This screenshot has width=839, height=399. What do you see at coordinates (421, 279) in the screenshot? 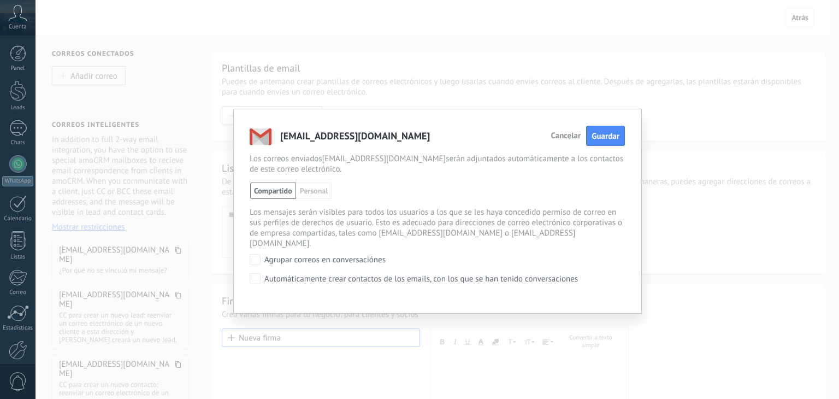
I see `div: Automáticamente crear contactos de los emails, con los que se han tenido conversaciones` at bounding box center [421, 279].